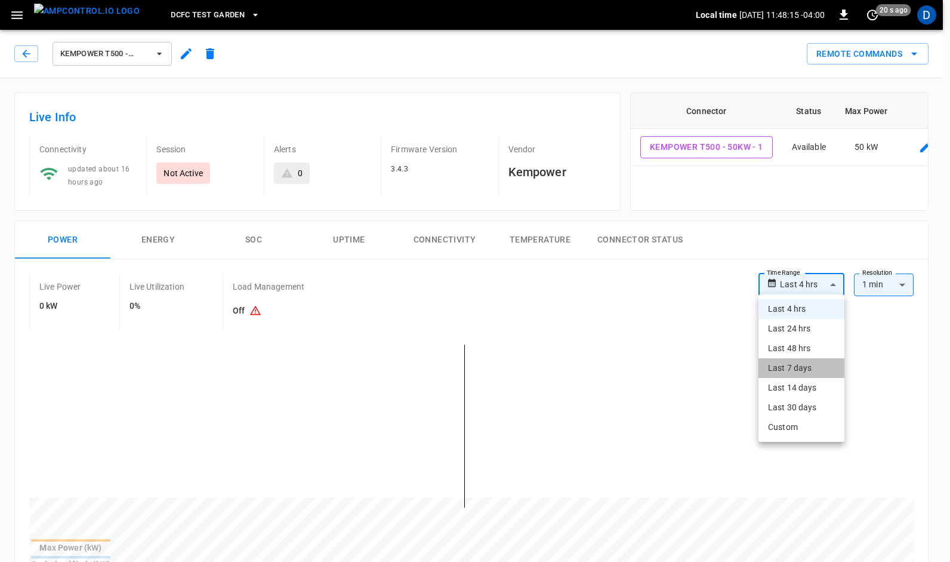 This screenshot has height=562, width=950. I want to click on li: Last 24 hrs, so click(802, 328).